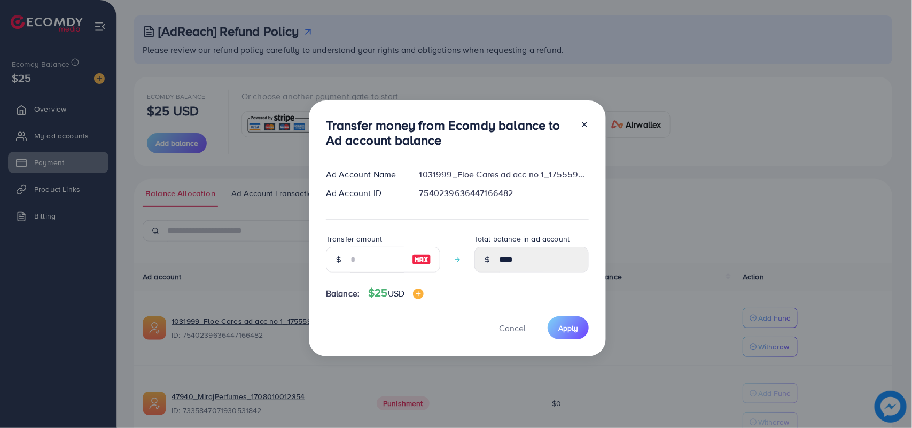 This screenshot has width=912, height=428. What do you see at coordinates (512, 328) in the screenshot?
I see `button: Cancel` at bounding box center [512, 328].